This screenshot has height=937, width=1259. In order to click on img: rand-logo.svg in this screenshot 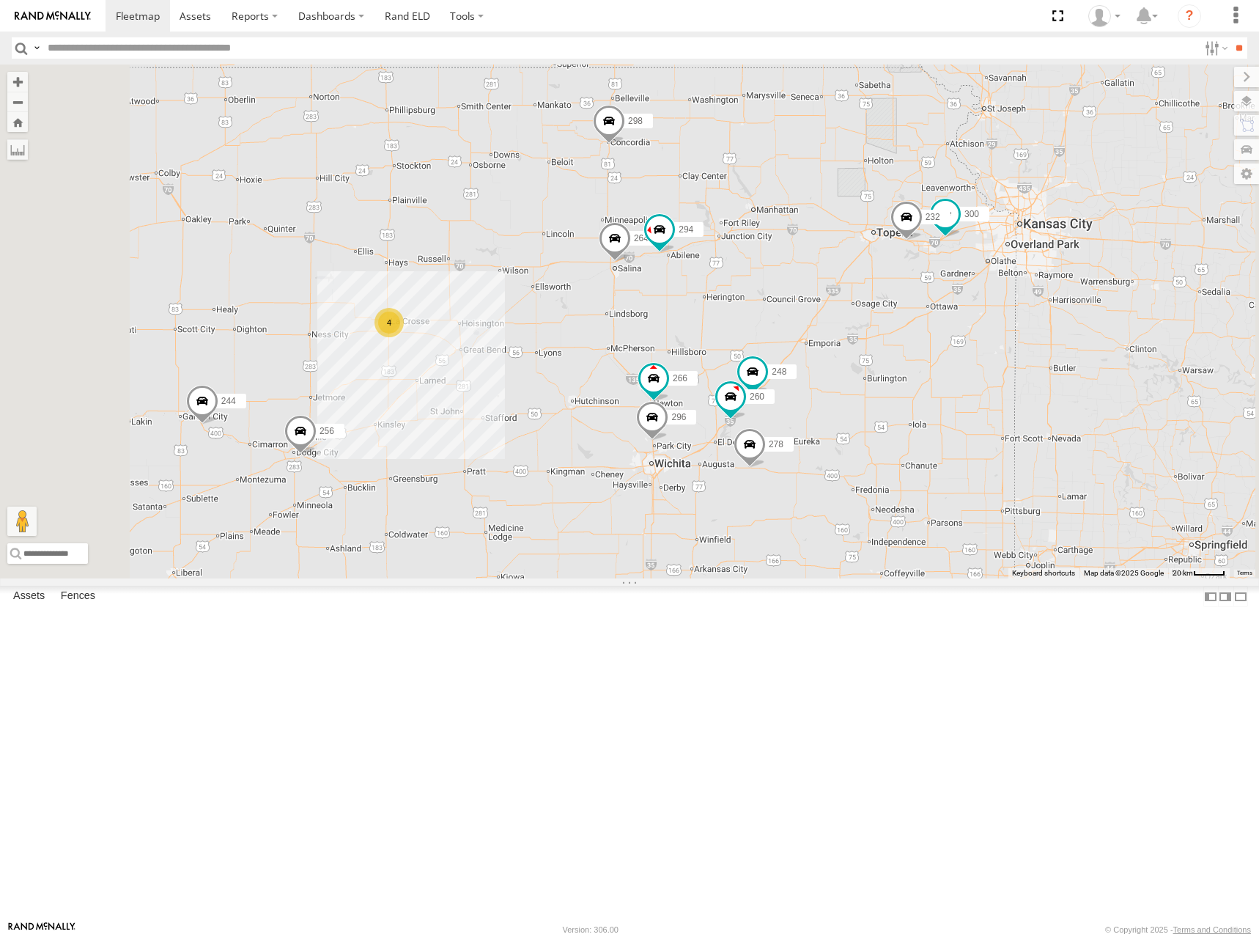, I will do `click(53, 16)`.